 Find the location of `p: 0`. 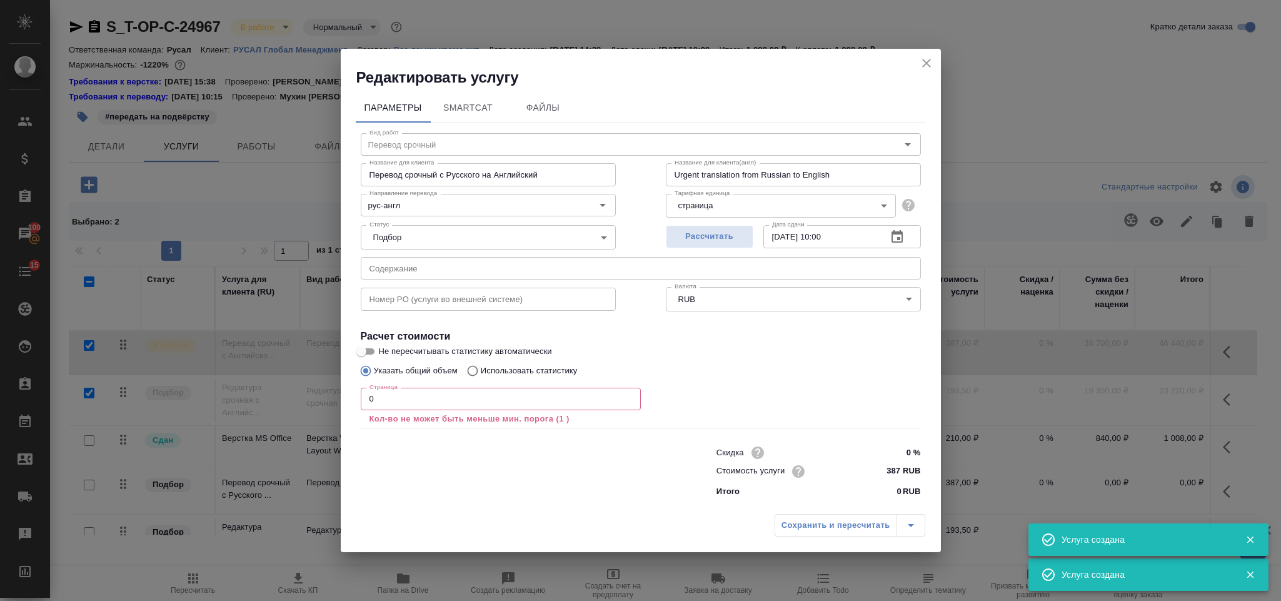

p: 0 is located at coordinates (899, 492).